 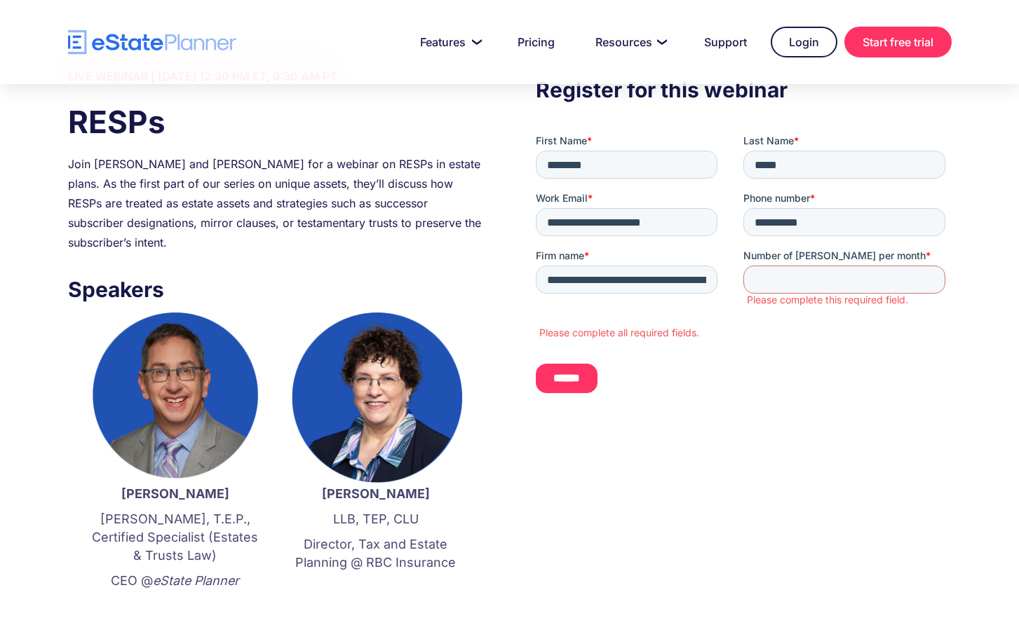 What do you see at coordinates (448, 42) in the screenshot?
I see `a: Features` at bounding box center [448, 42].